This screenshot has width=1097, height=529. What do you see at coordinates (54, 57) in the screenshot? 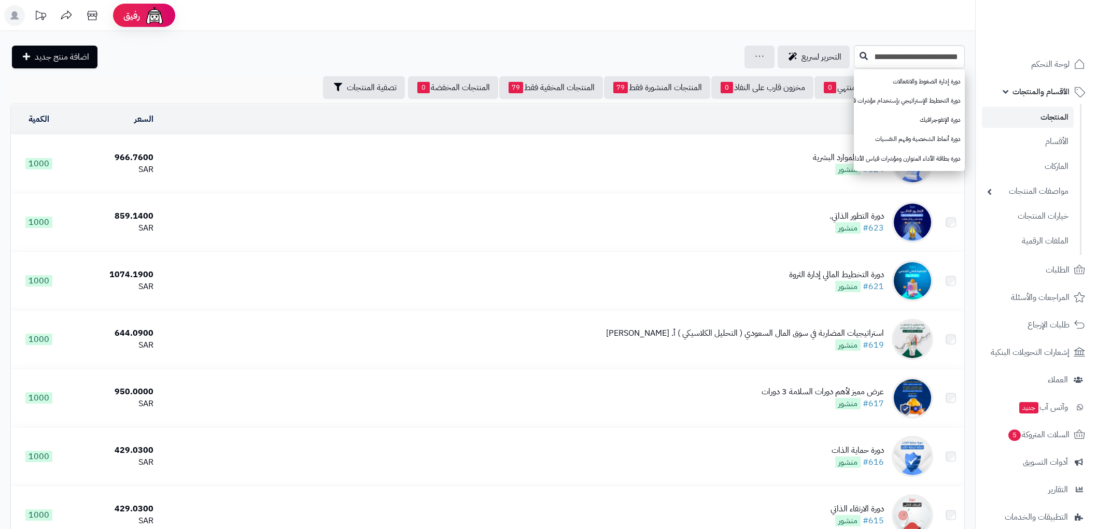
I see `a: اضافة منتج جديد` at bounding box center [54, 57].